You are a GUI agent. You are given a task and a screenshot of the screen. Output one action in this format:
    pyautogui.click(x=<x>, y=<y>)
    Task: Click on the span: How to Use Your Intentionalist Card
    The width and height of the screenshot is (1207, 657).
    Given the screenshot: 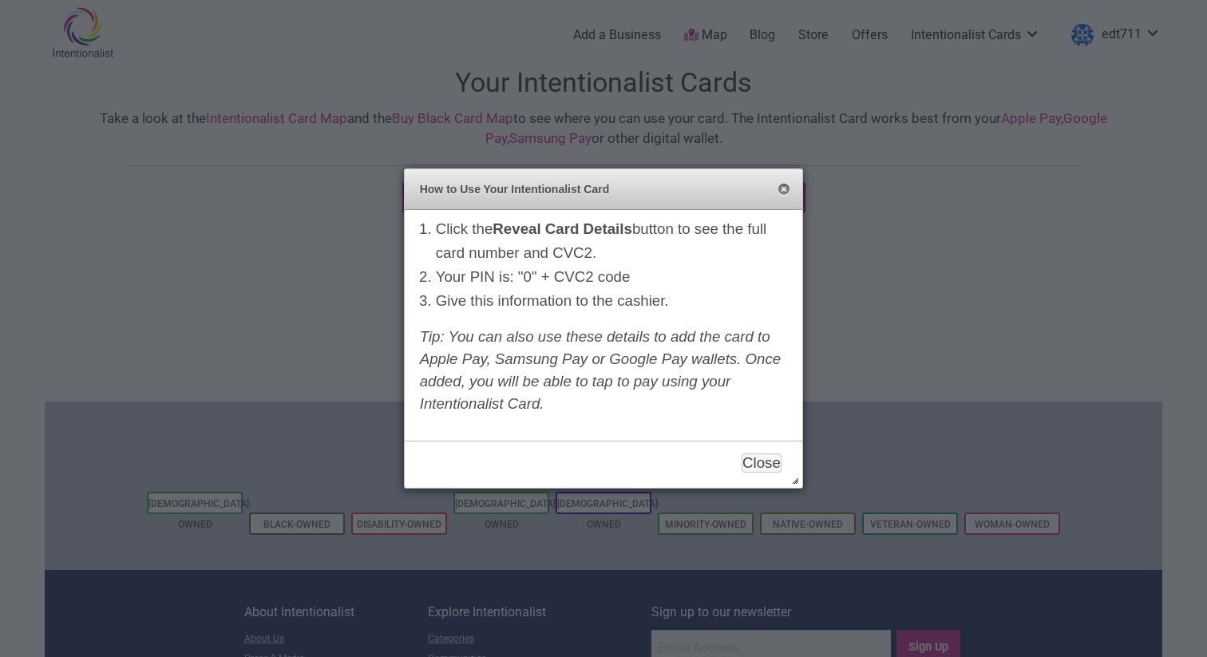 What is the action you would take?
    pyautogui.click(x=585, y=189)
    